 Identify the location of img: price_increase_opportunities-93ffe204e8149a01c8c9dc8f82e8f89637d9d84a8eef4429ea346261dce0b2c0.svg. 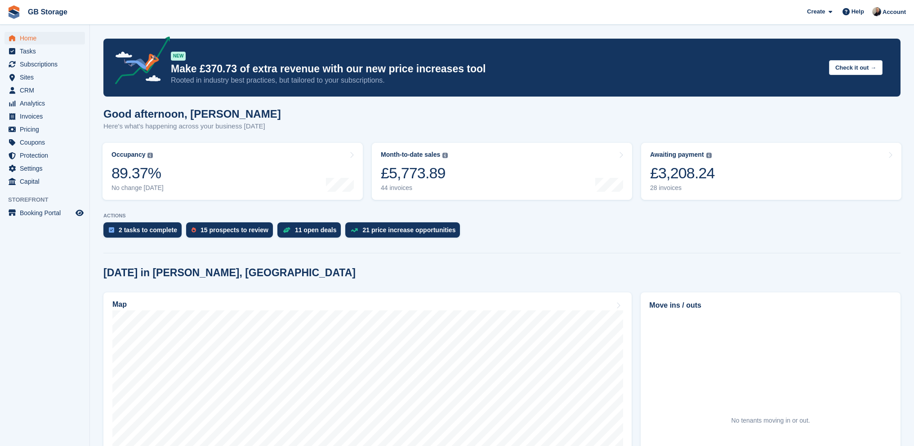
(354, 230).